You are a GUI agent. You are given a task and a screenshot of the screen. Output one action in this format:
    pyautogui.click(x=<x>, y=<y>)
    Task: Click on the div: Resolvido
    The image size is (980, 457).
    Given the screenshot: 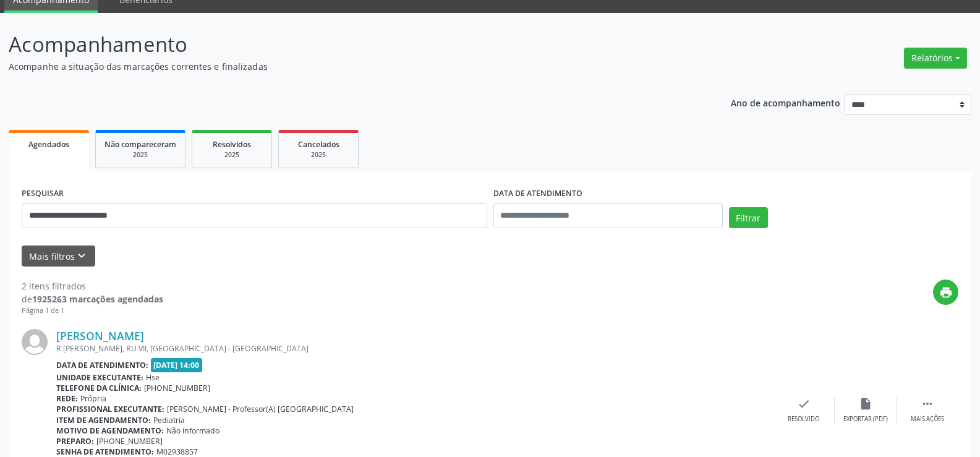 What is the action you would take?
    pyautogui.click(x=803, y=419)
    